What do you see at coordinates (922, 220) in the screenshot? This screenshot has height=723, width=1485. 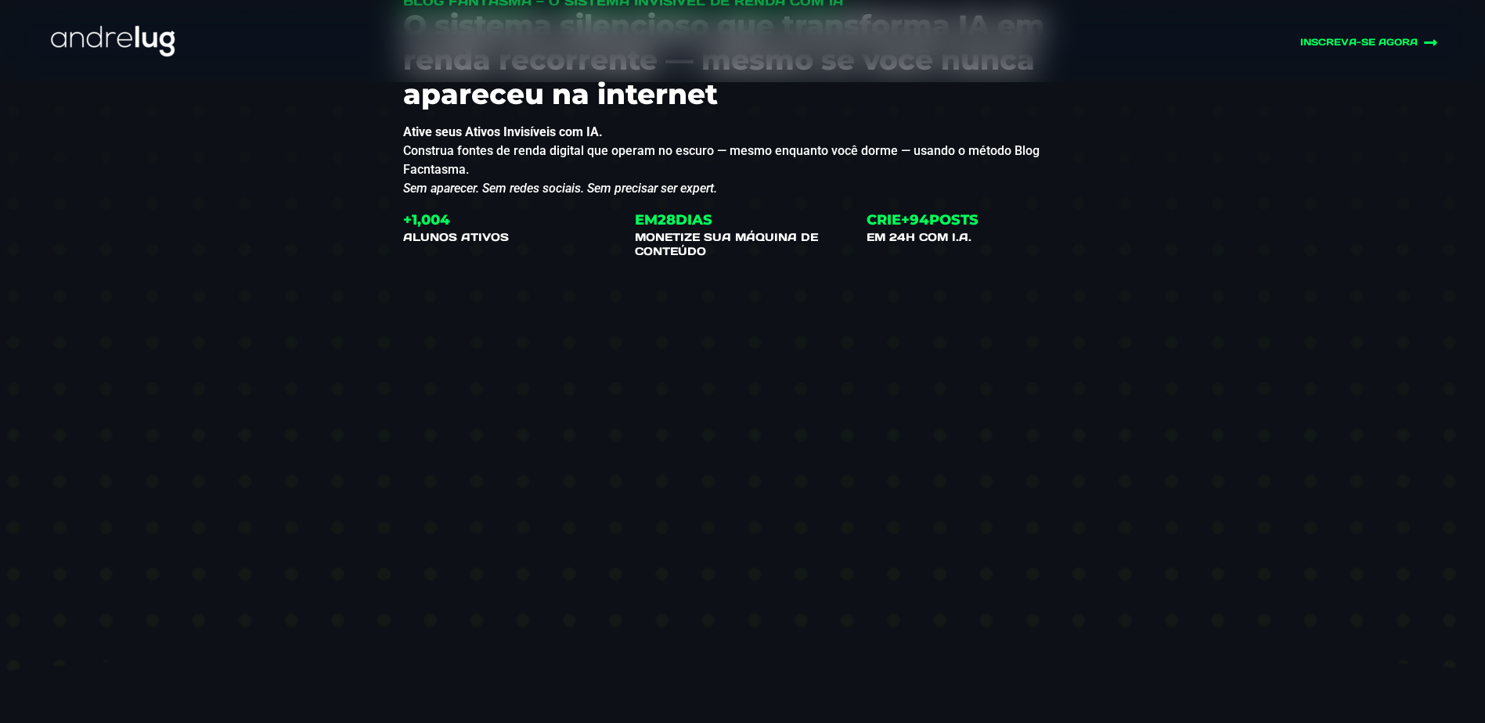 I see `div: CRIE+ POSTS` at bounding box center [922, 220].